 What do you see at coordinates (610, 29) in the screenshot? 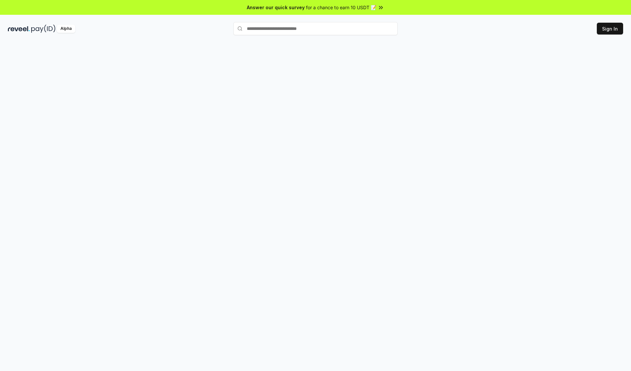
I see `button: Sign In` at bounding box center [610, 29].